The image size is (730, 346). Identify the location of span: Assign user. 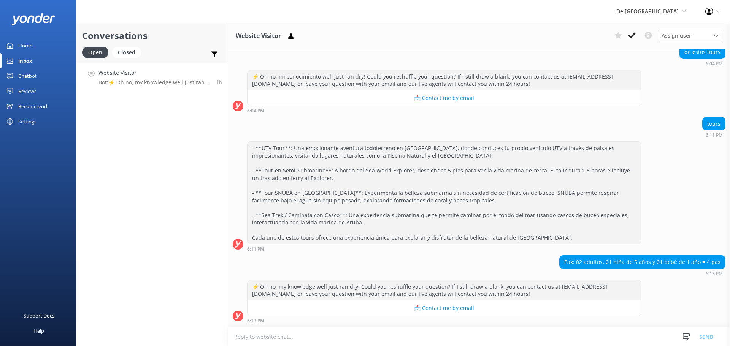
(677, 36).